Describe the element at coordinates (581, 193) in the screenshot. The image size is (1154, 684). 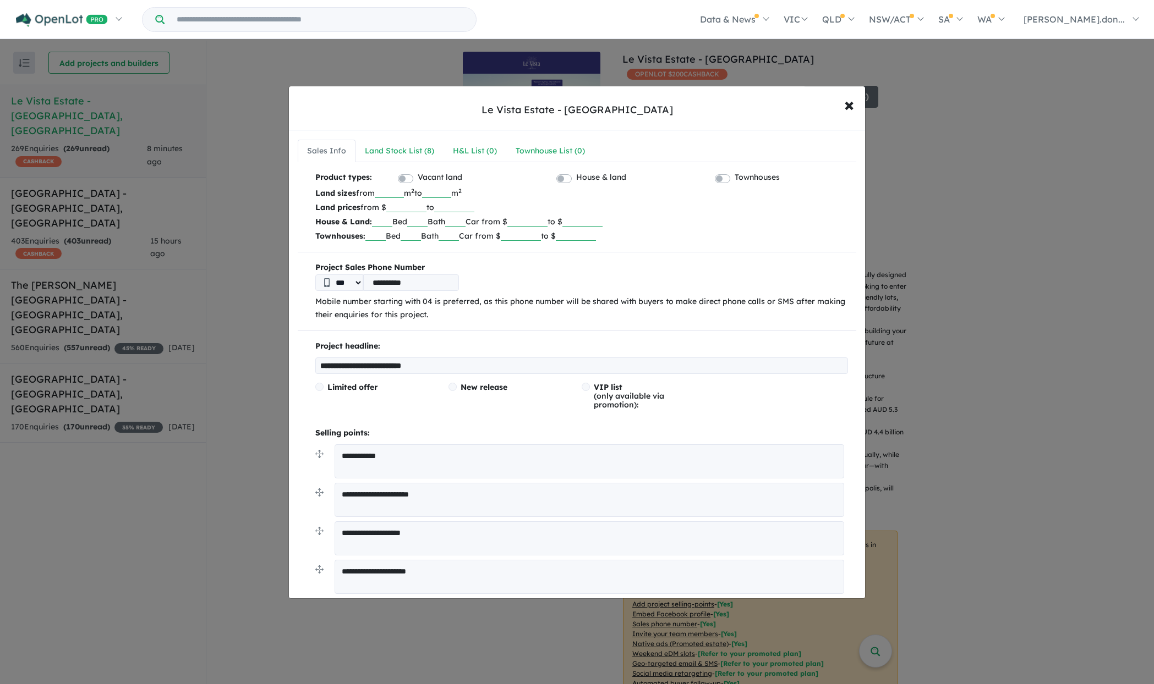
I see `p: from m to m` at that location.